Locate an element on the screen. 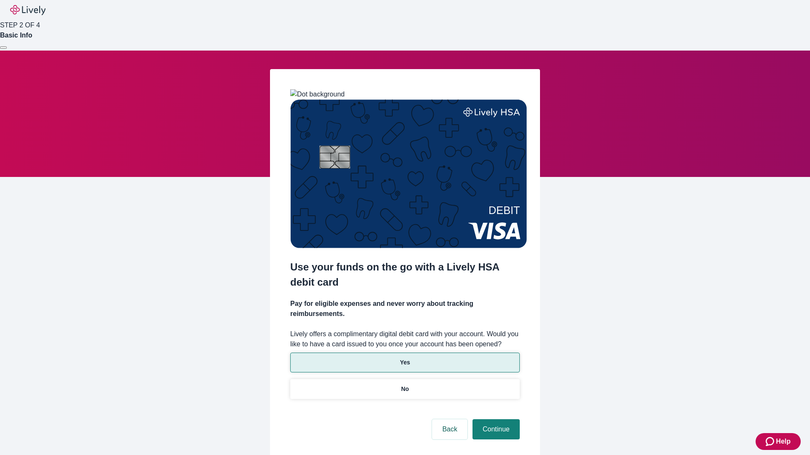 This screenshot has width=810, height=455. button: No is located at coordinates (405, 389).